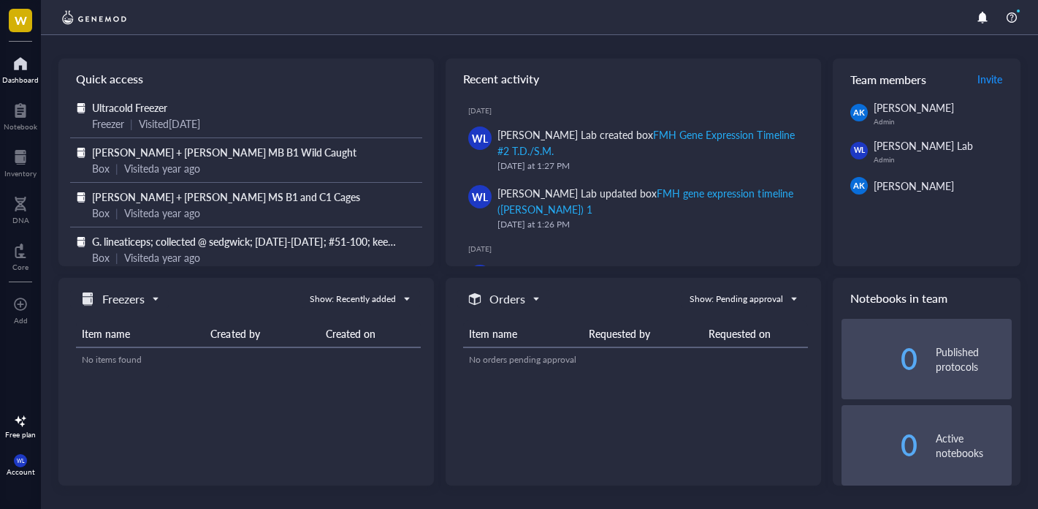 Image resolution: width=1038 pixels, height=509 pixels. Describe the element at coordinates (20, 115) in the screenshot. I see `a: Notebook` at that location.